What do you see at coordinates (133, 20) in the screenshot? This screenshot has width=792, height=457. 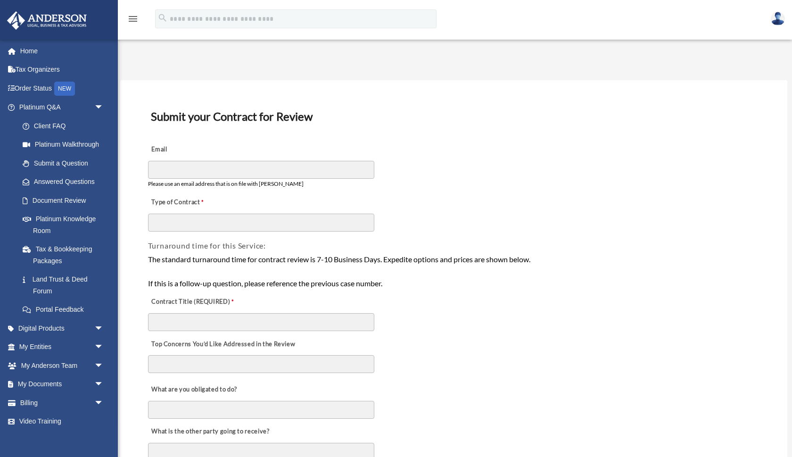 I see `a: menu` at bounding box center [133, 20].